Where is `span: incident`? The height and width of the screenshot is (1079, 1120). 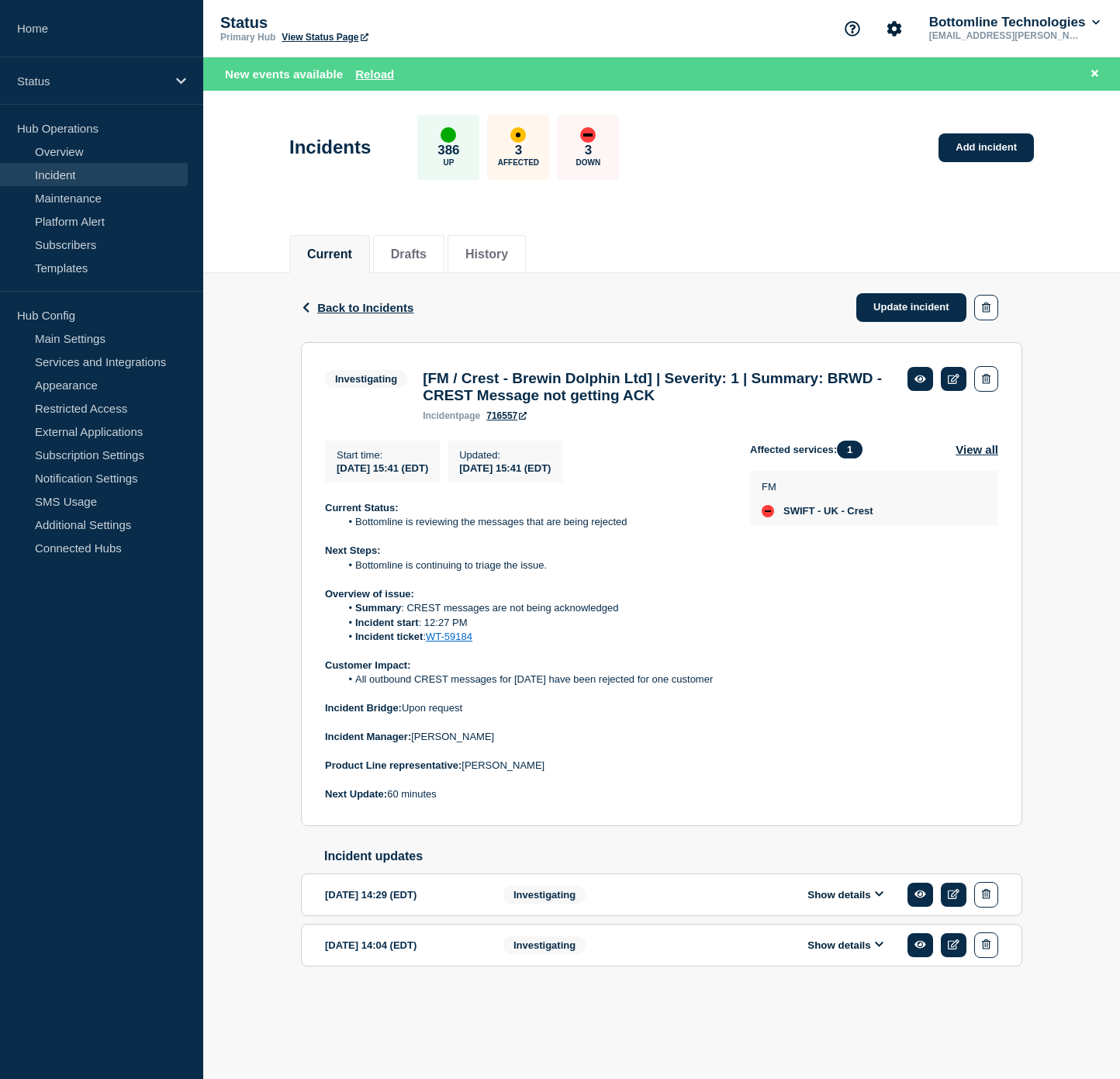 span: incident is located at coordinates (441, 416).